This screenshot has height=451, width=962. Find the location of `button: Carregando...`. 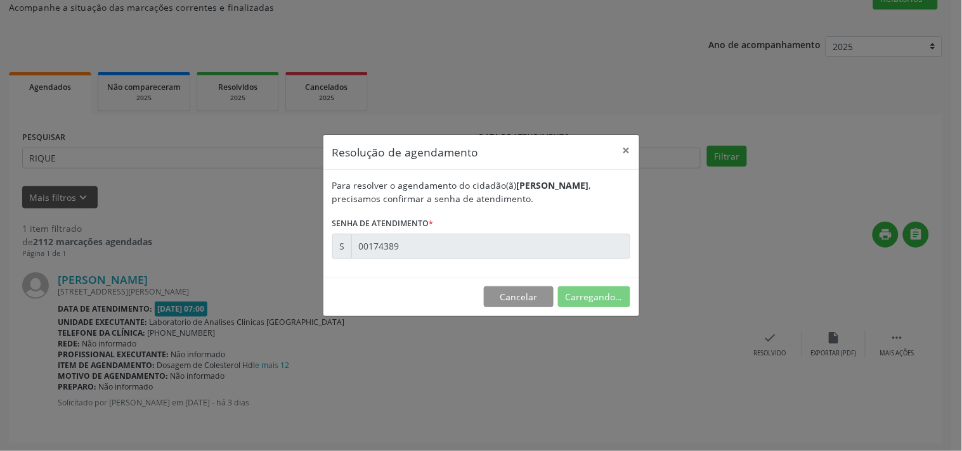

button: Carregando... is located at coordinates (594, 297).